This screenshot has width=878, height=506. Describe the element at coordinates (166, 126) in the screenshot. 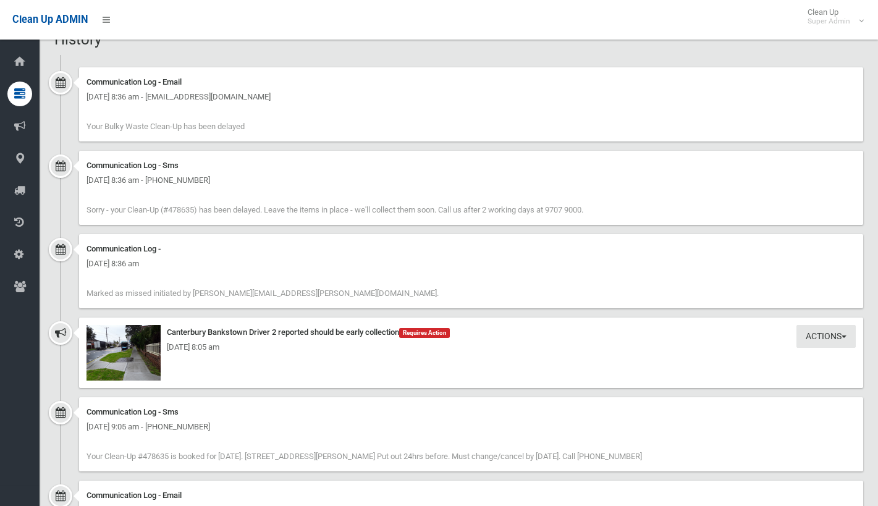

I see `span: Your Bulky Waste Clean-Up has been delayed` at that location.